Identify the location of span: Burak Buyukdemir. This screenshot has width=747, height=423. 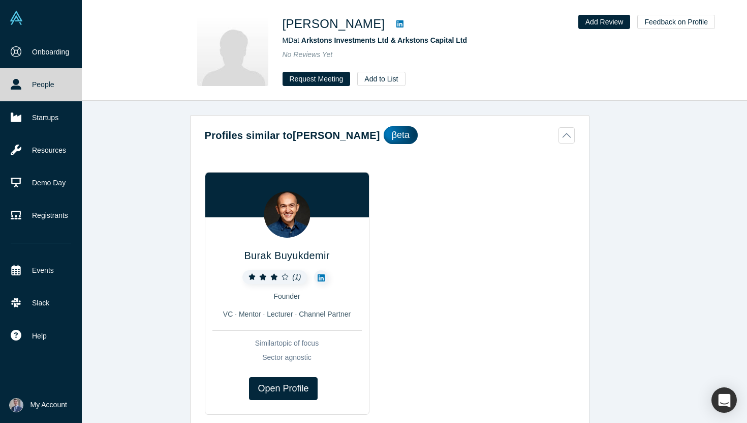
(287, 255).